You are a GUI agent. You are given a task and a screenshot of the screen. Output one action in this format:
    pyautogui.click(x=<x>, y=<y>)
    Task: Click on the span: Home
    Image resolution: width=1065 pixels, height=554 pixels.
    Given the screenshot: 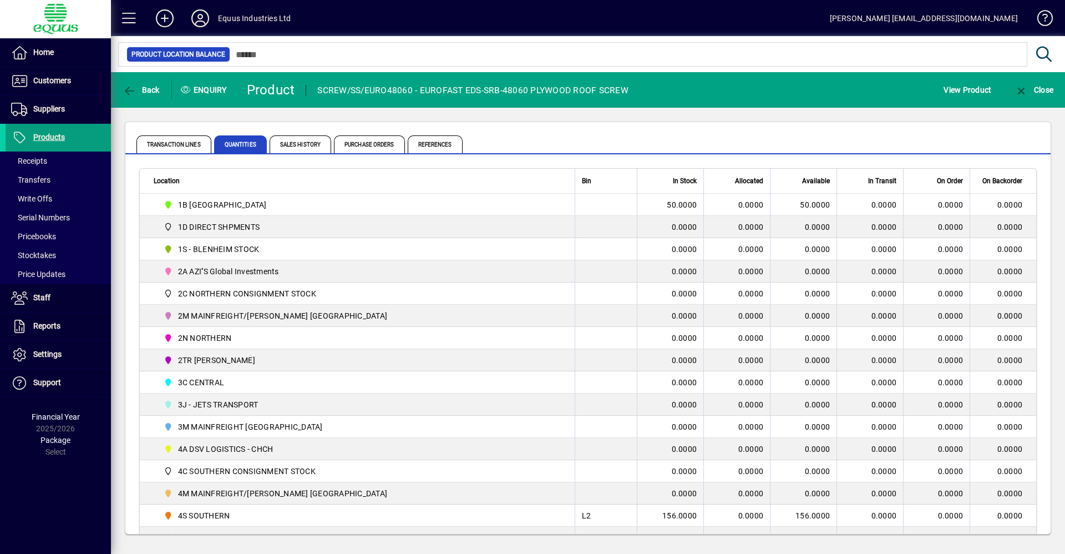 What is the action you would take?
    pyautogui.click(x=43, y=52)
    